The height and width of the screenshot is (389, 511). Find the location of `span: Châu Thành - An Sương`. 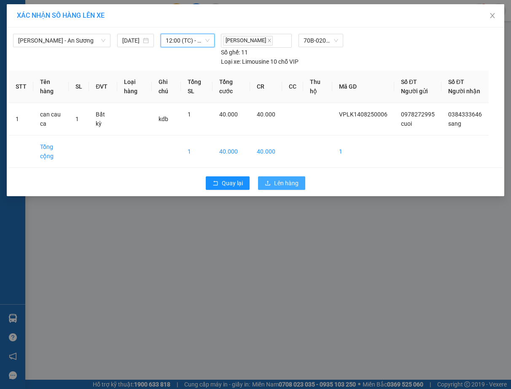

span: Châu Thành - An Sương is located at coordinates (62, 41).